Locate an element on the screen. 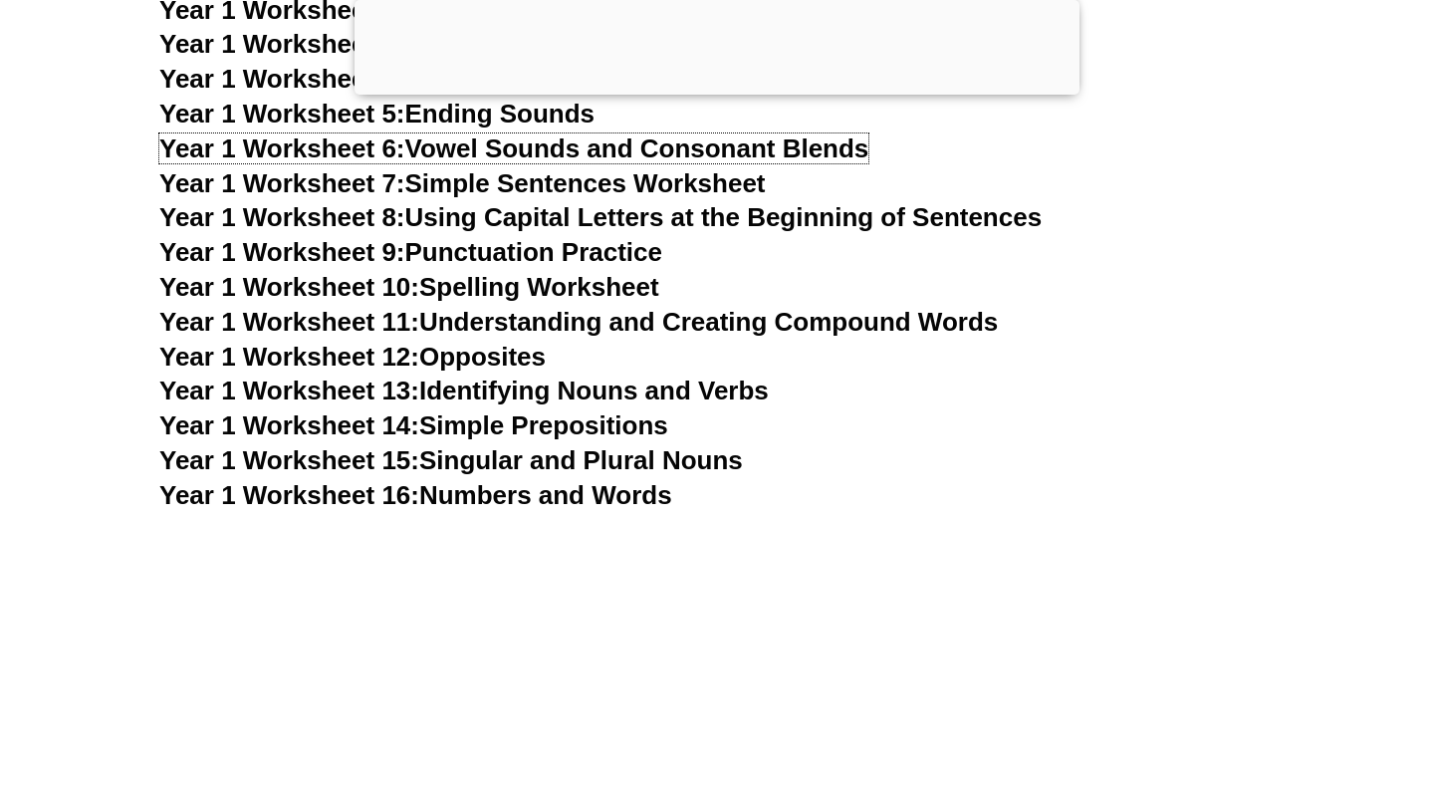 Image resolution: width=1434 pixels, height=785 pixels. a: Year 1 Worksheet 7:Simple Sentences Worksheet is located at coordinates (462, 183).